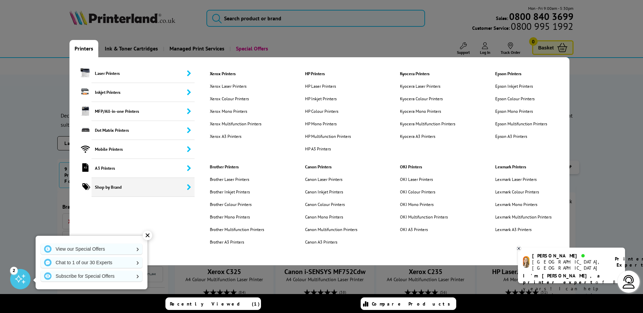 Image resolution: width=643 pixels, height=313 pixels. I want to click on a: Canon Colour Printers, so click(334, 204).